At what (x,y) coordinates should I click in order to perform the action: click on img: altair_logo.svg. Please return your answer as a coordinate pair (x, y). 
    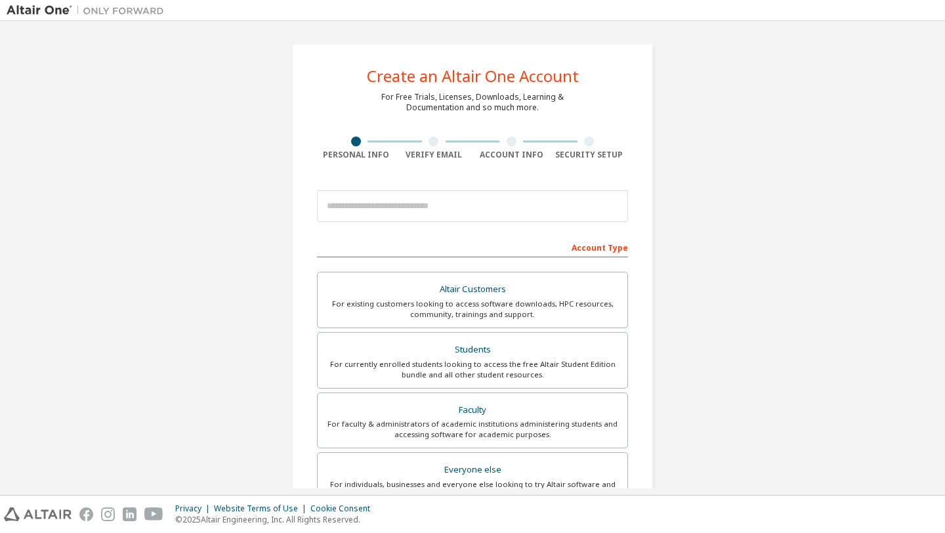
    Looking at the image, I should click on (37, 514).